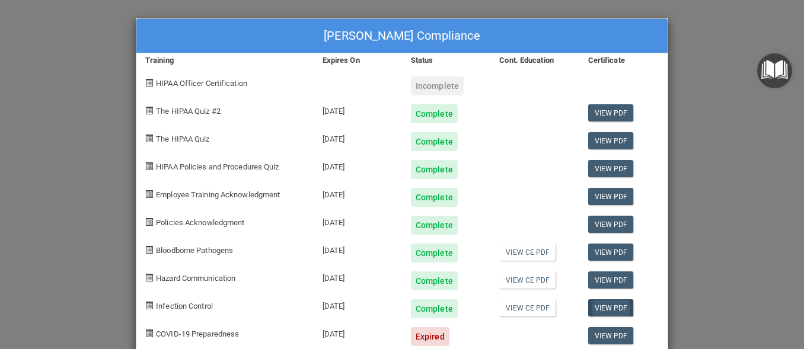  Describe the element at coordinates (198, 334) in the screenshot. I see `span: COVID-19 Preparedness` at that location.